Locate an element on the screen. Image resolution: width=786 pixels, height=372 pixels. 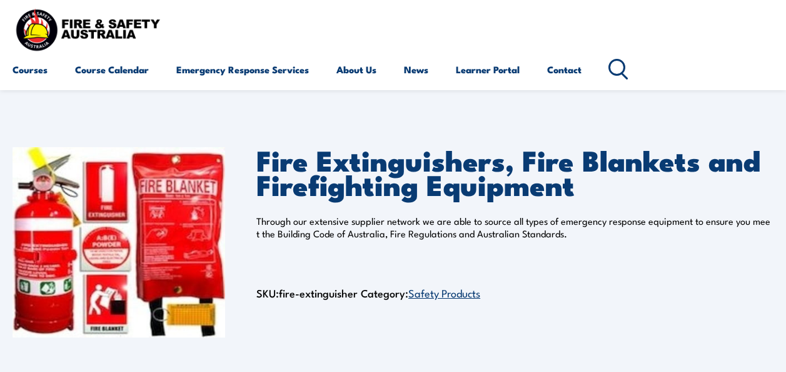
a: News is located at coordinates (416, 69).